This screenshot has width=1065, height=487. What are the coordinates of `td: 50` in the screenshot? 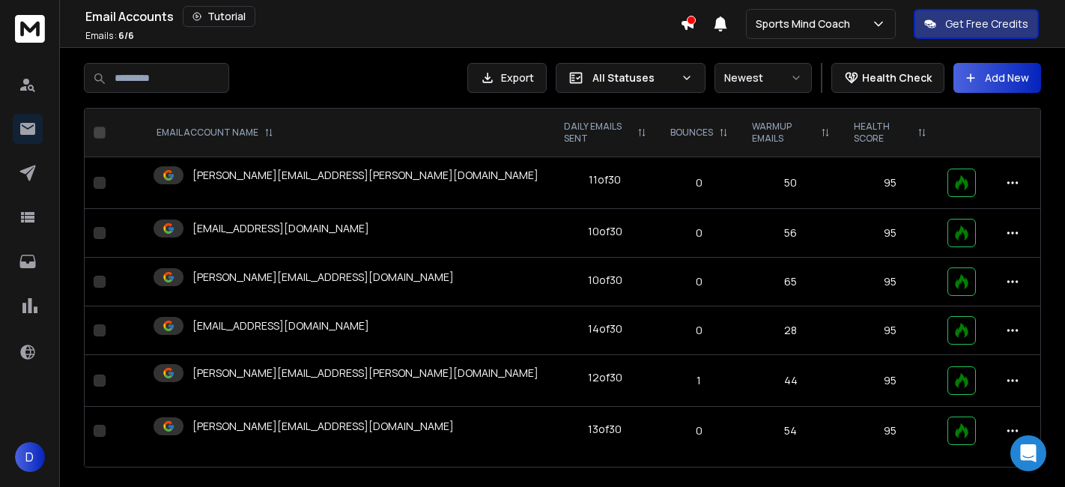 It's located at (791, 183).